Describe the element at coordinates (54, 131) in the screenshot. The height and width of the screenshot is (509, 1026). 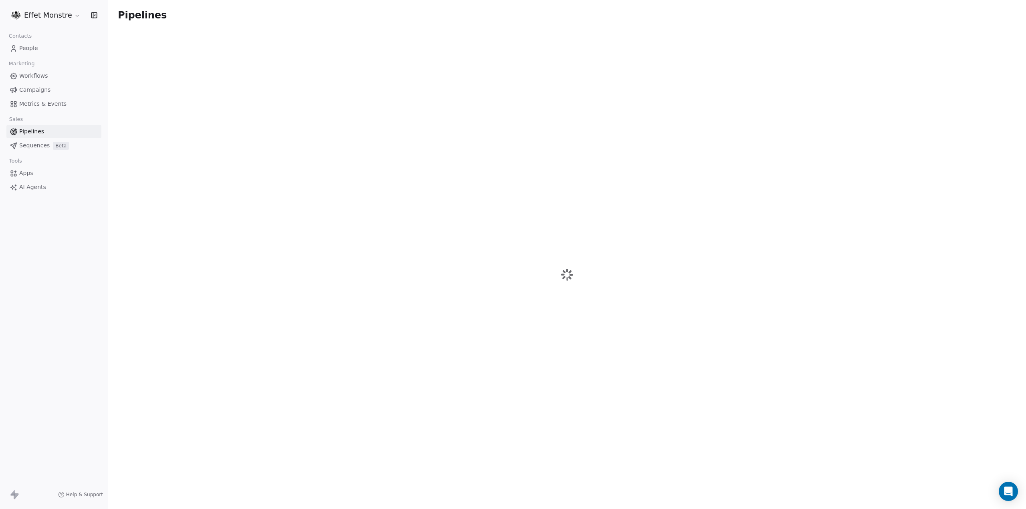
I see `a: Pipelines` at that location.